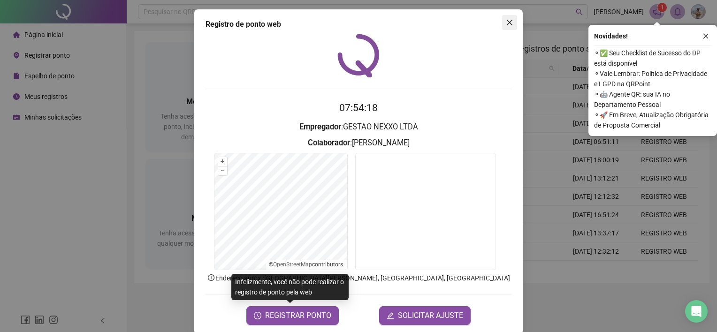 This screenshot has width=717, height=332. I want to click on div: Infelizmente, você não pode realizar o registro de ponto pela web, so click(290, 287).